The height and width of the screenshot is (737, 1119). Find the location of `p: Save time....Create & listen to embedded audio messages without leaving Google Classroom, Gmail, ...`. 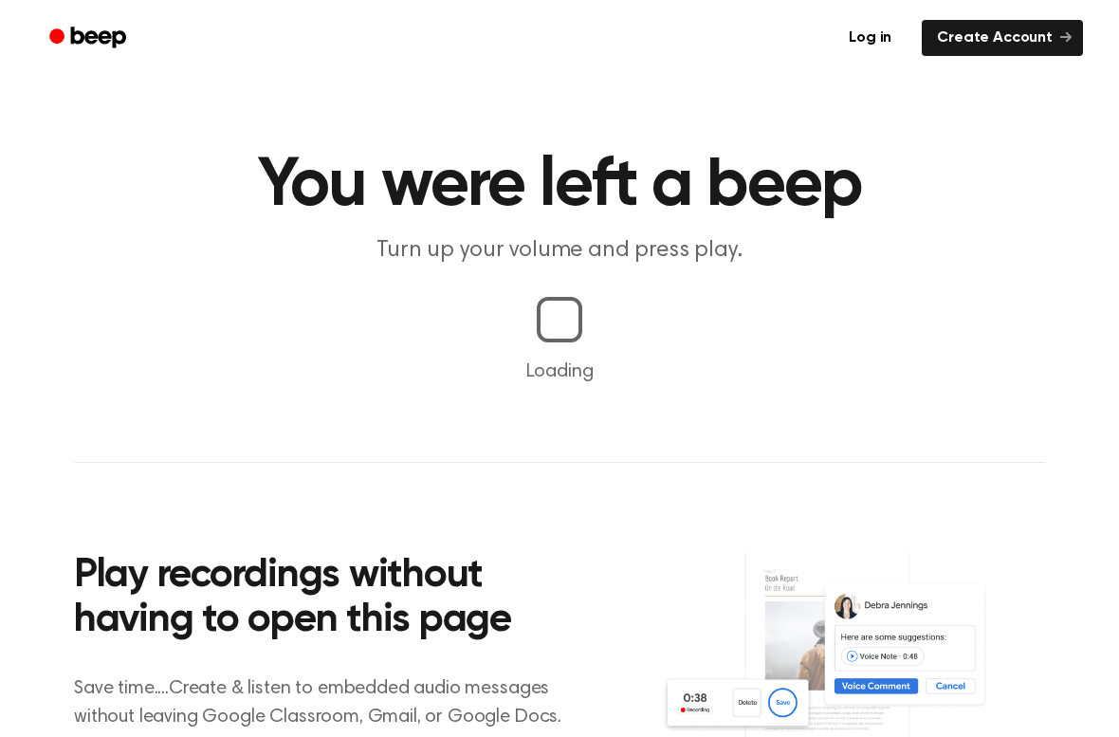

p: Save time....Create & listen to embedded audio messages without leaving Google Classroom, Gmail, ... is located at coordinates (329, 703).